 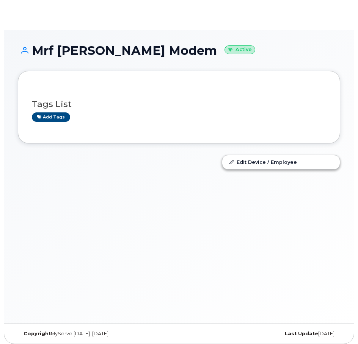 I want to click on small: Active, so click(x=240, y=50).